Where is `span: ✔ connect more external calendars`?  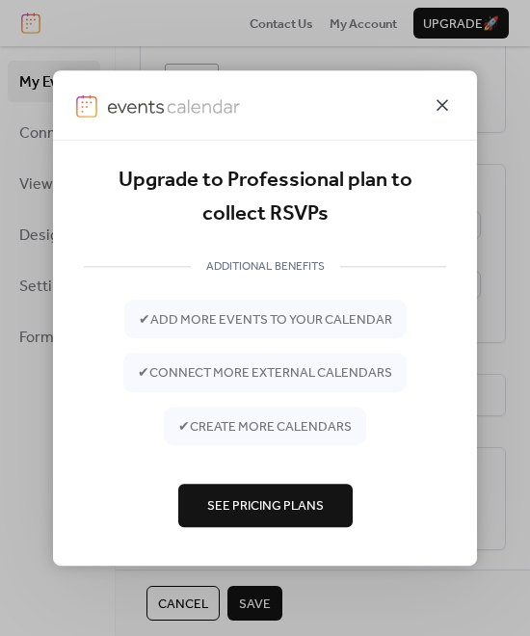 span: ✔ connect more external calendars is located at coordinates (265, 374).